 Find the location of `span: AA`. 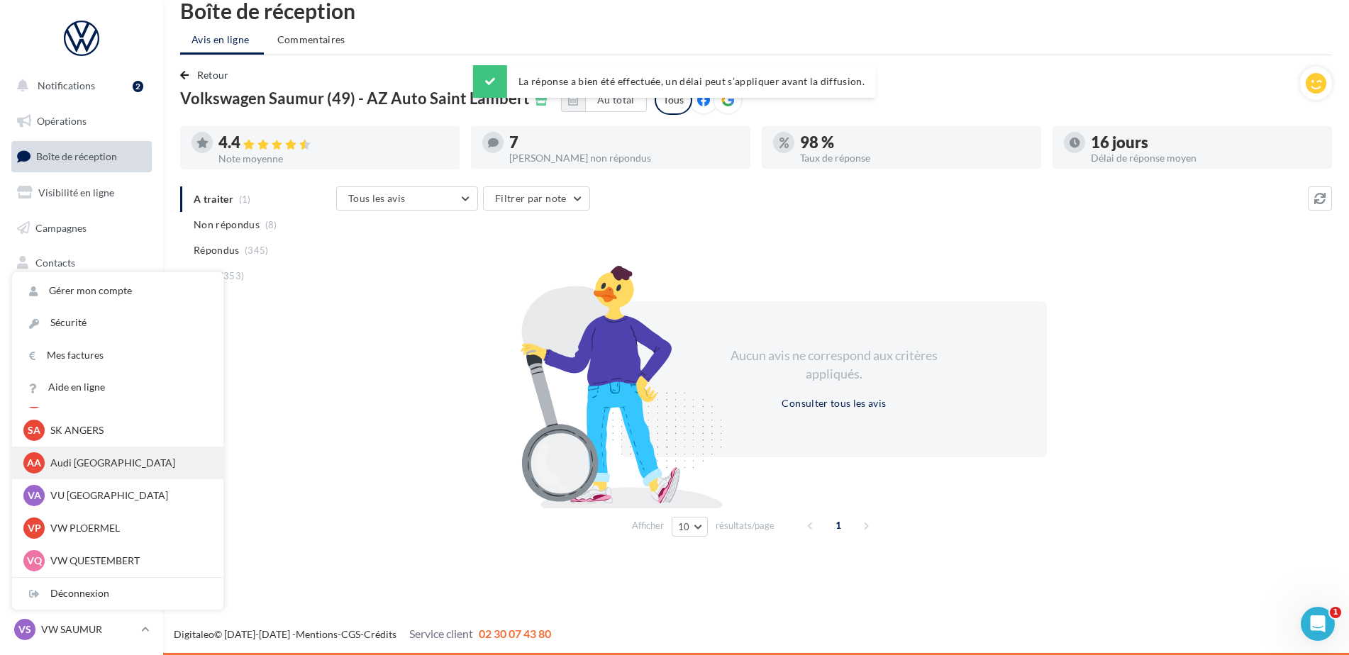

span: AA is located at coordinates (34, 463).